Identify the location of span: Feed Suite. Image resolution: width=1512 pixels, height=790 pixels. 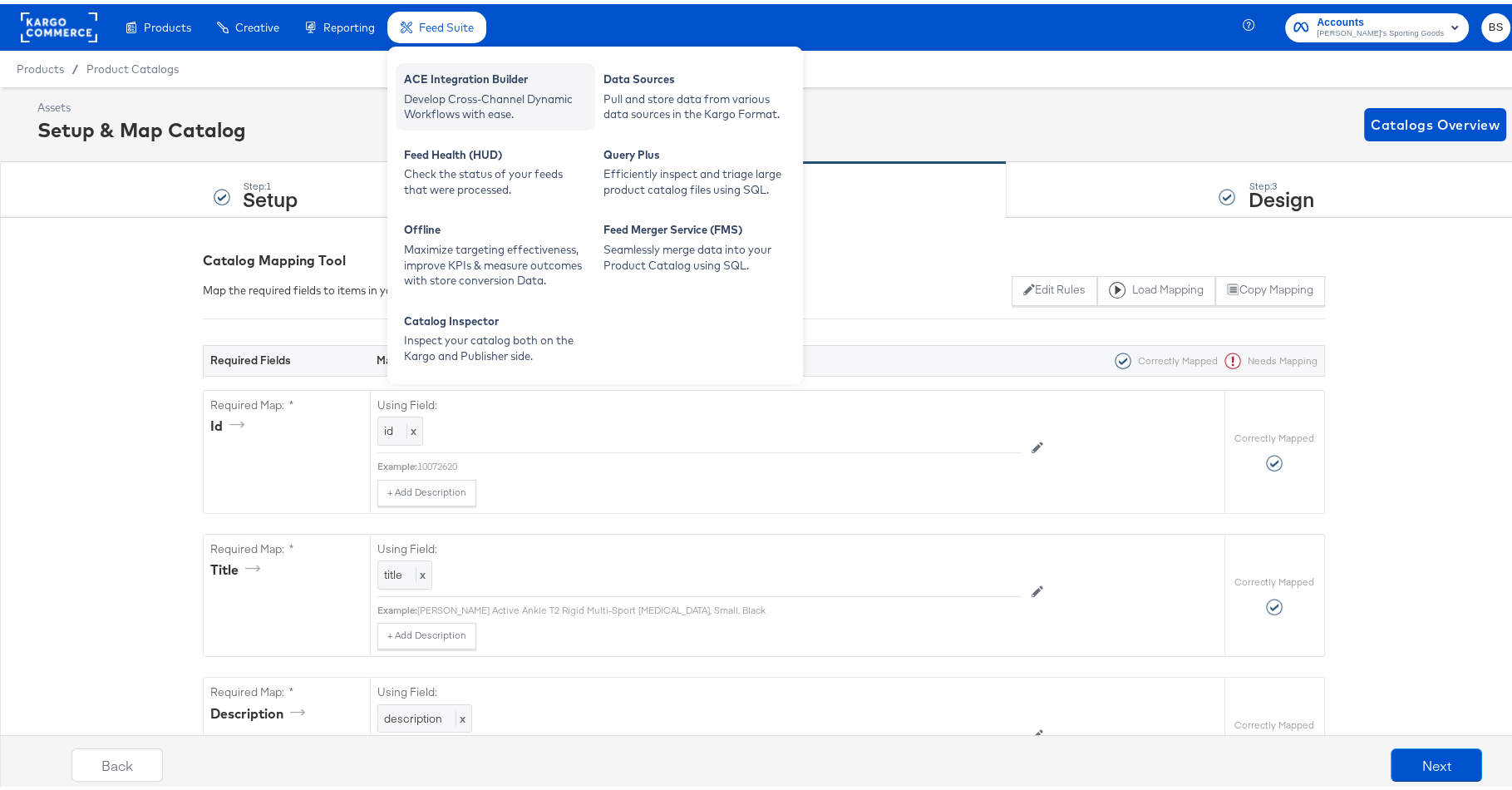
(447, 23).